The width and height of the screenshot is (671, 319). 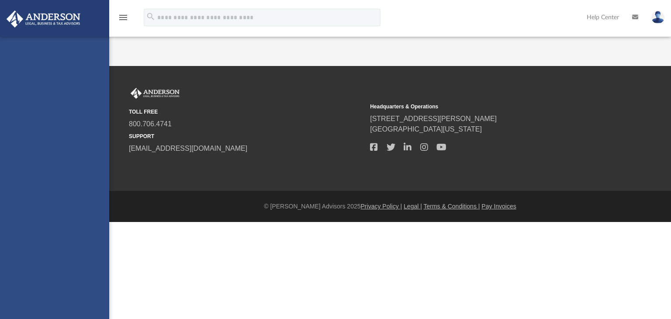 I want to click on a: menu, so click(x=123, y=20).